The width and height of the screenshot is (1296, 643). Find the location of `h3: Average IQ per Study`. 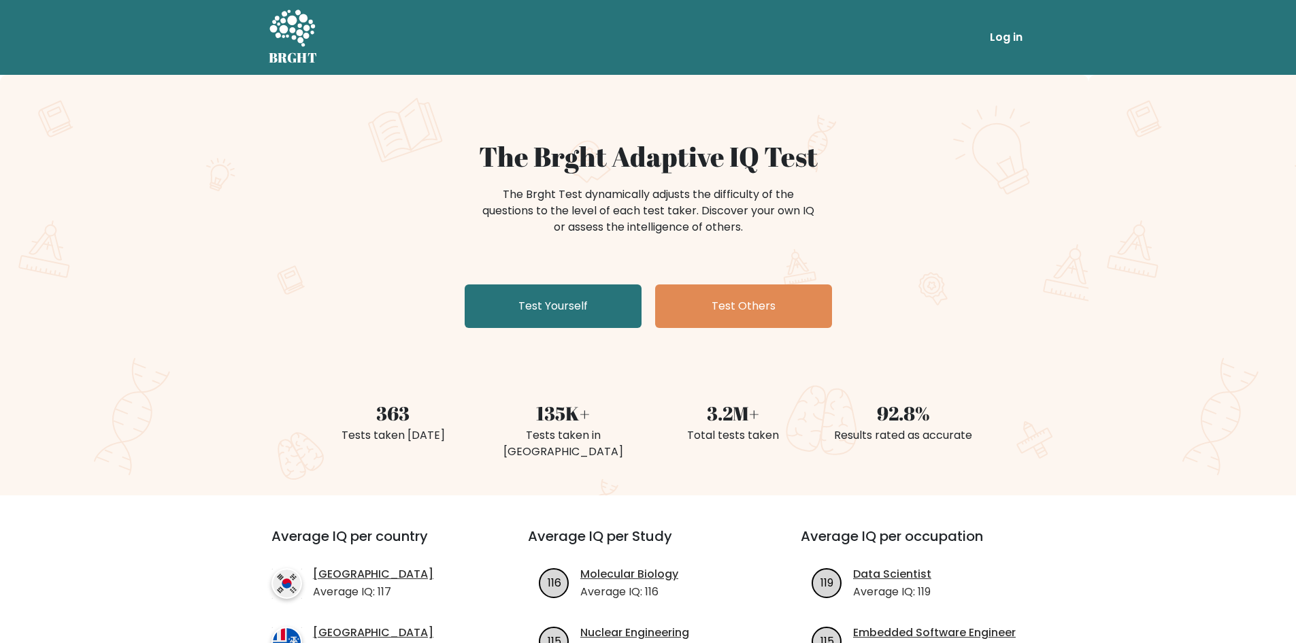

h3: Average IQ per Study is located at coordinates (648, 544).